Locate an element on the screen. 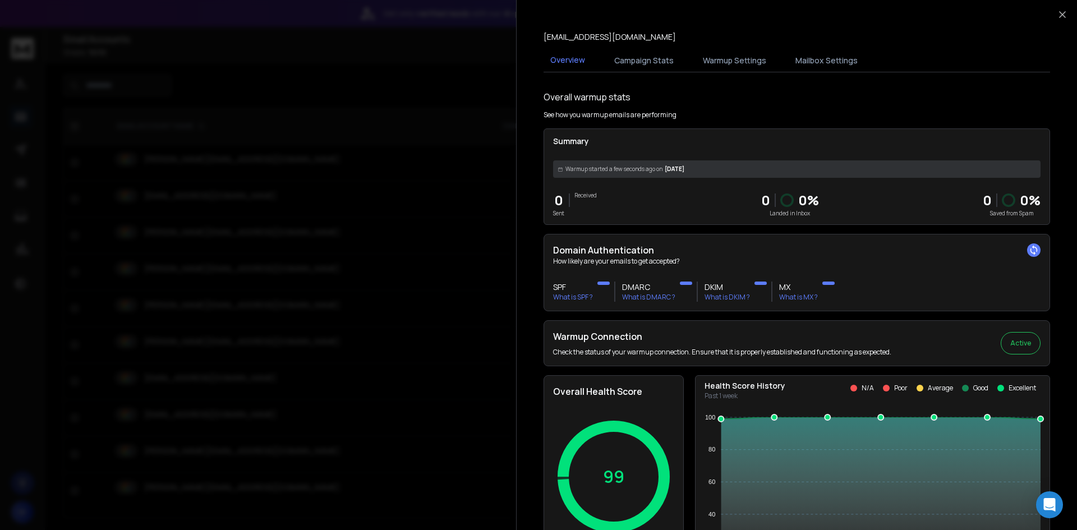 This screenshot has height=530, width=1077. tspan: 100 is located at coordinates (710, 417).